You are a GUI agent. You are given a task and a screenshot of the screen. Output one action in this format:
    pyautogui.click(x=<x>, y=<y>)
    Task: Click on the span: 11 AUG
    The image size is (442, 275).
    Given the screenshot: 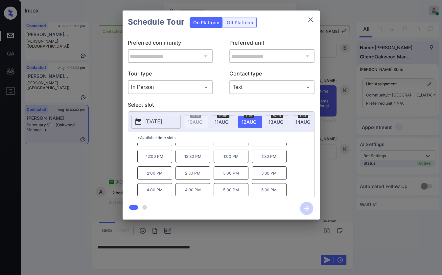 What is the action you would take?
    pyautogui.click(x=221, y=122)
    